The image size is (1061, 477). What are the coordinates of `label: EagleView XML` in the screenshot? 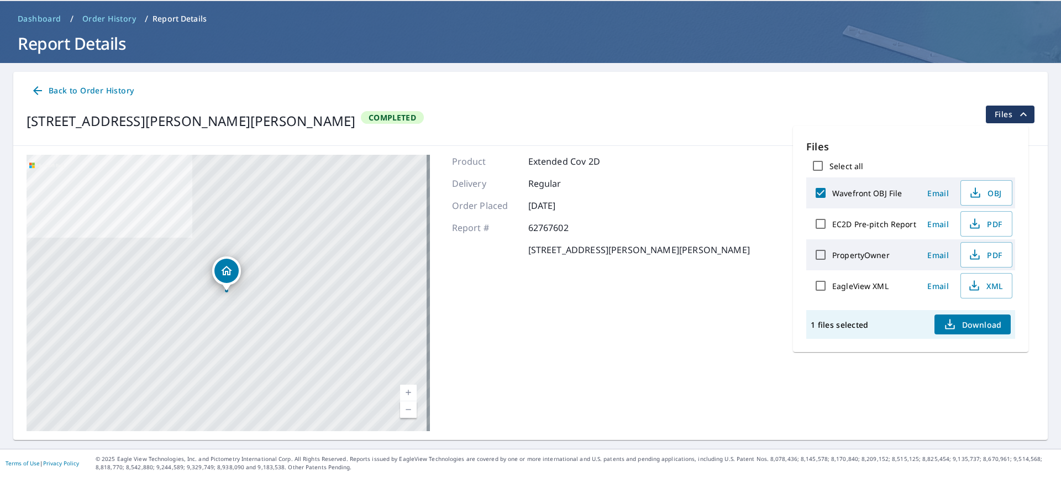 It's located at (861, 286).